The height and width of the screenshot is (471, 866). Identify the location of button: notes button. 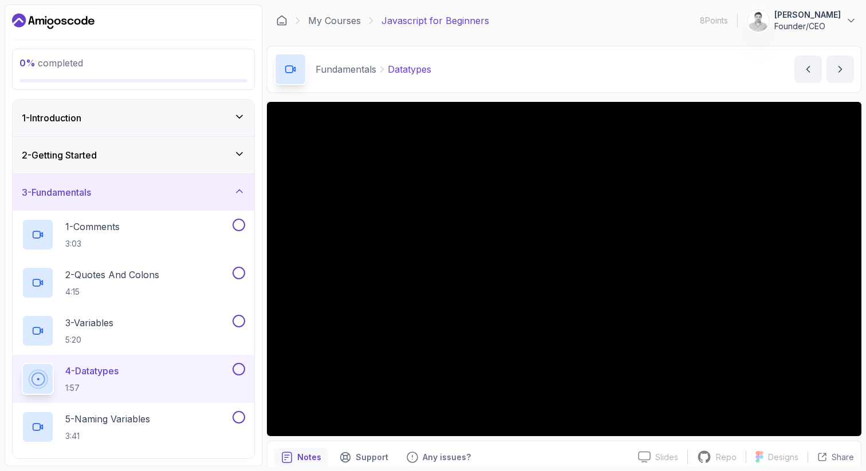
(301, 458).